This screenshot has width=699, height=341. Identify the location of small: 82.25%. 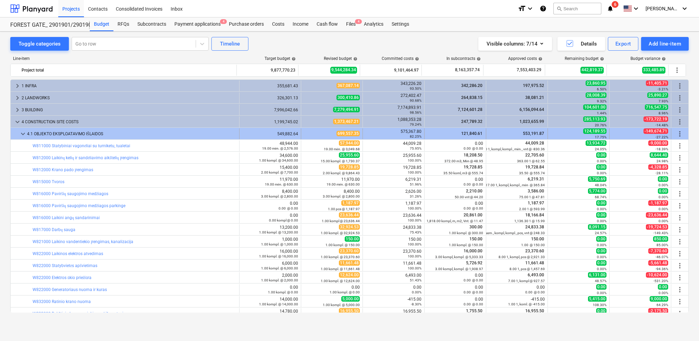
(416, 136).